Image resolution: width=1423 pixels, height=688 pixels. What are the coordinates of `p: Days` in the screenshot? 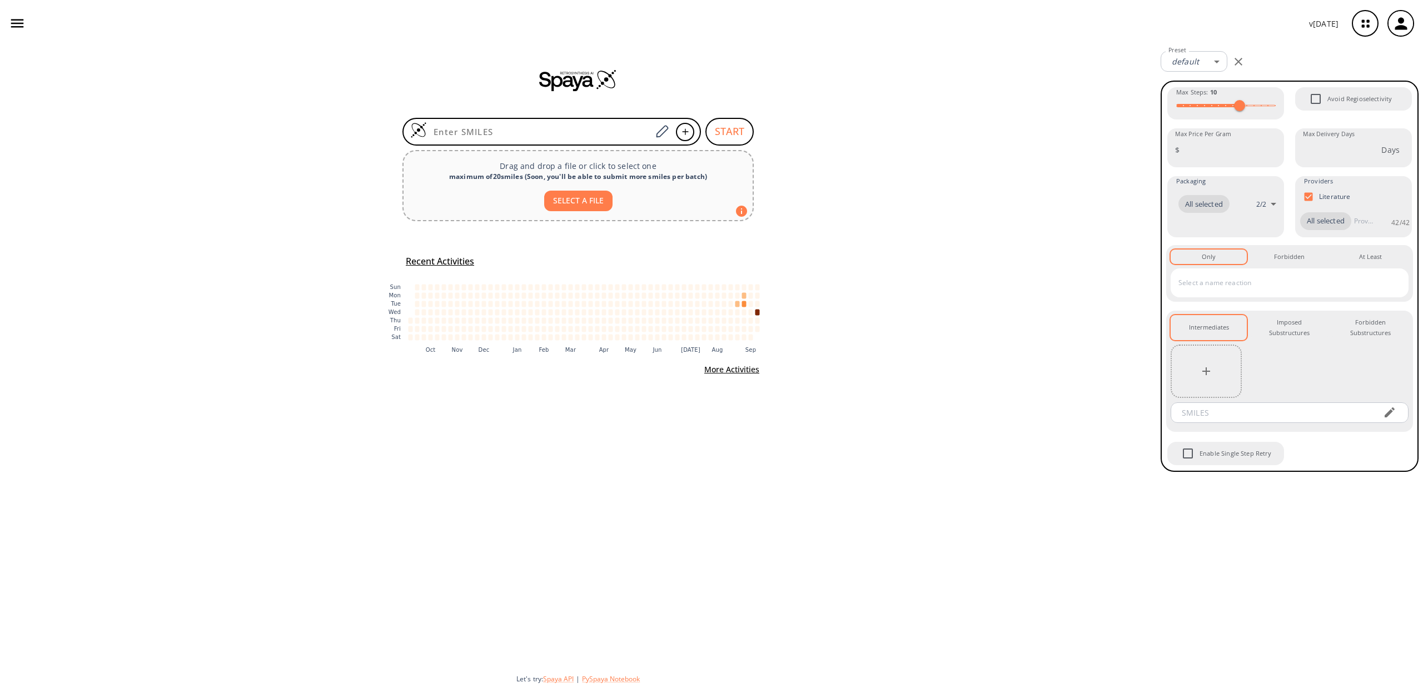 It's located at (1390, 149).